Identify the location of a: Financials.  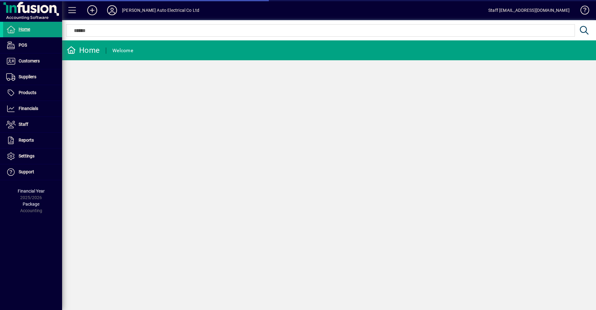
(33, 109).